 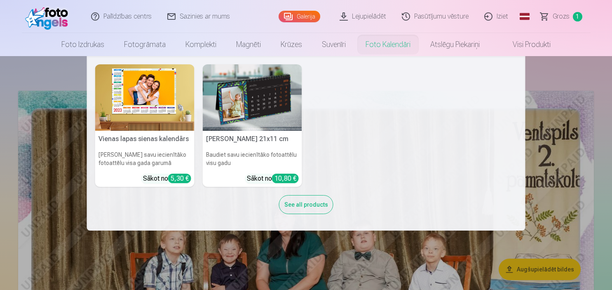 I want to click on a: Komplekti, so click(x=201, y=44).